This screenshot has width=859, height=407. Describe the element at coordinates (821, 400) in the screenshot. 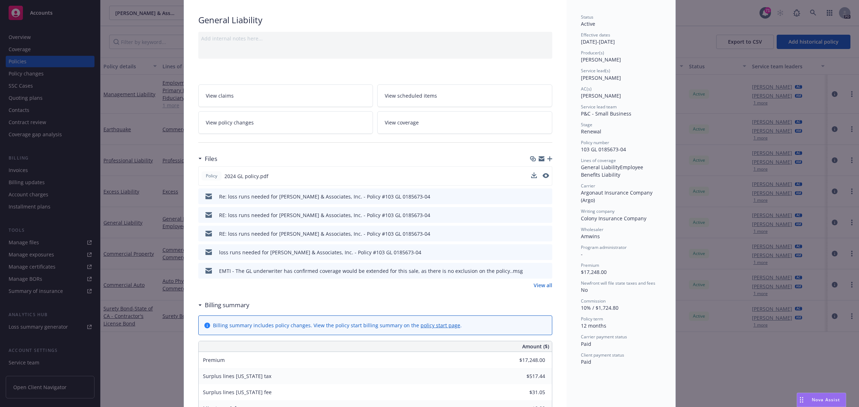

I see `button: Nova Assist` at that location.